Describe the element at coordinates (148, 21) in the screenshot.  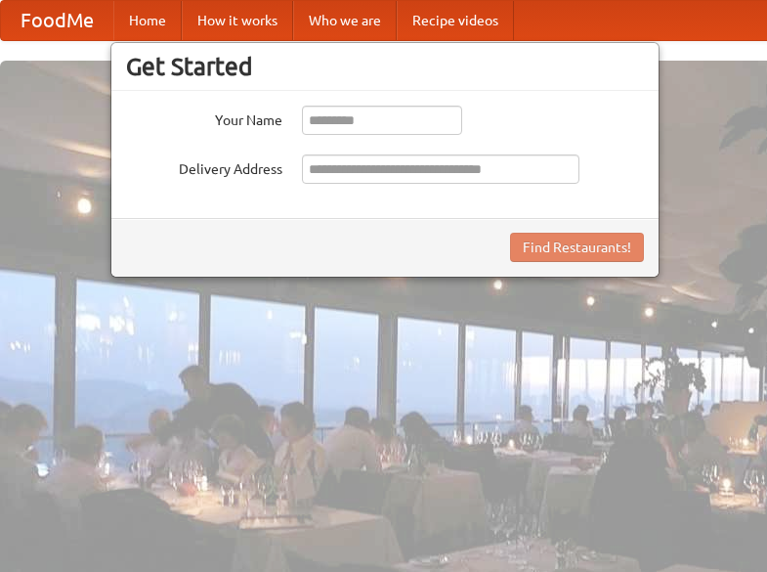
I see `a: Home` at that location.